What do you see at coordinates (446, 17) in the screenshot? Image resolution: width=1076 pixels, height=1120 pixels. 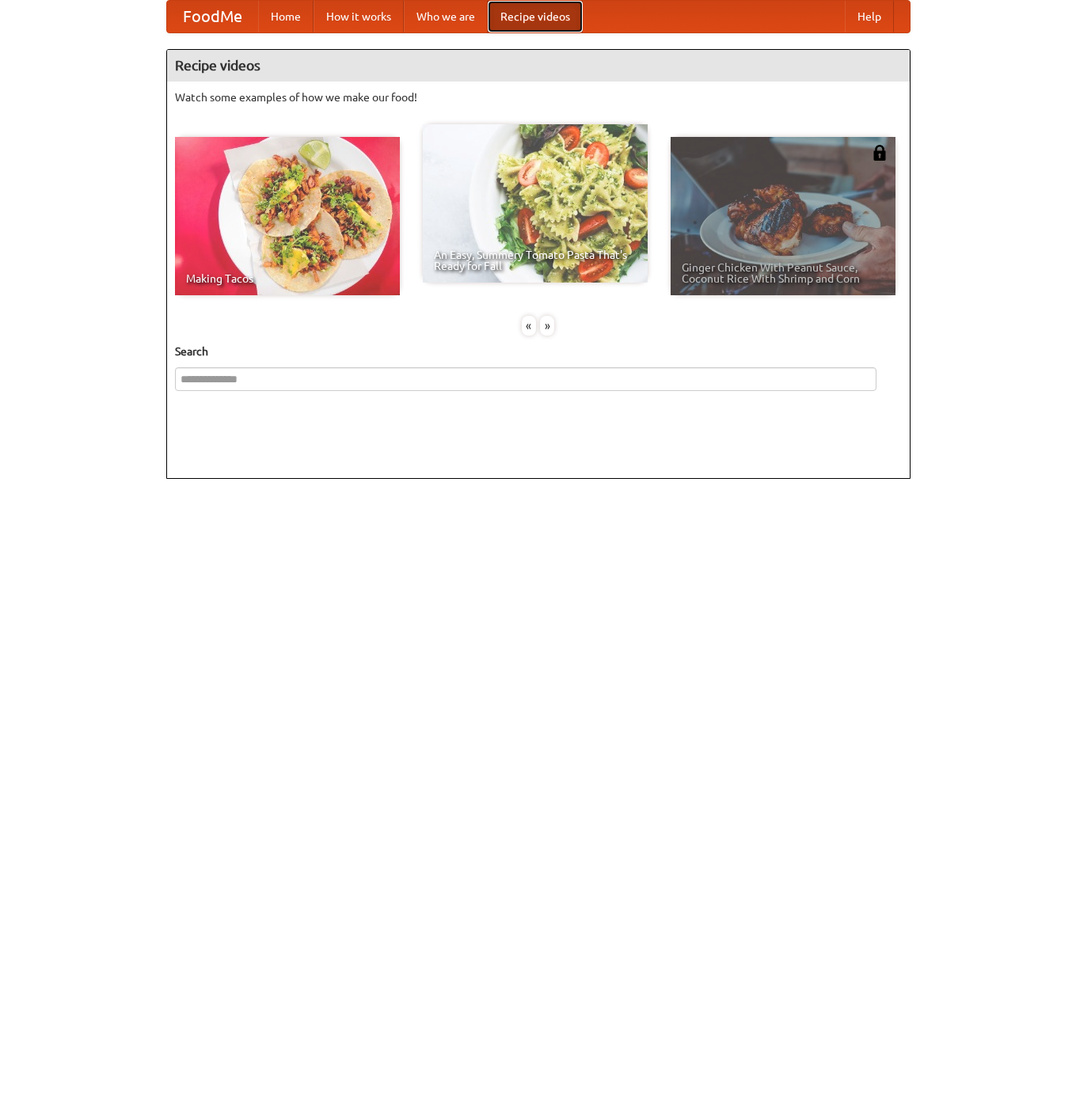 I see `a: Who we are` at bounding box center [446, 17].